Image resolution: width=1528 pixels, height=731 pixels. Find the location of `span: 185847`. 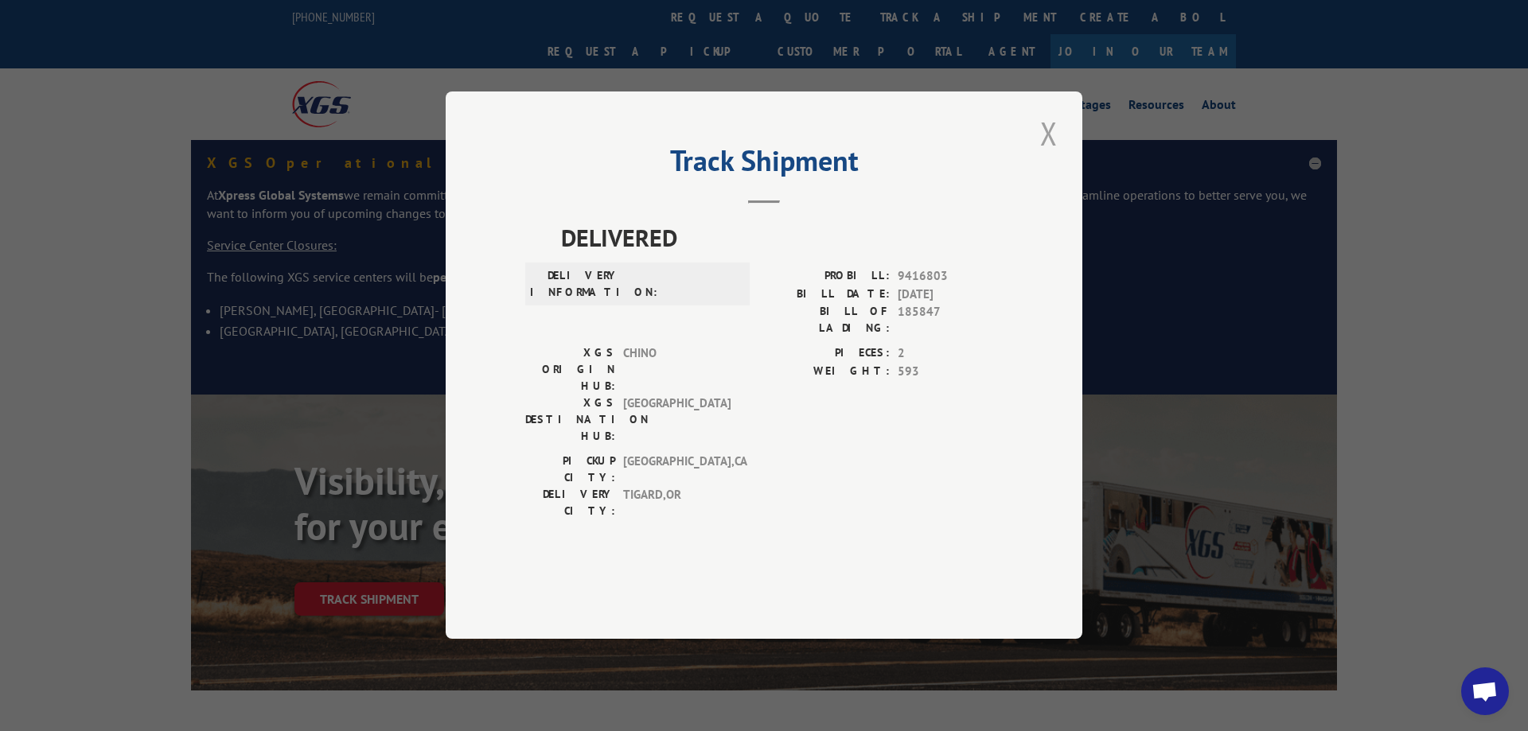

span: 185847 is located at coordinates (950, 321).